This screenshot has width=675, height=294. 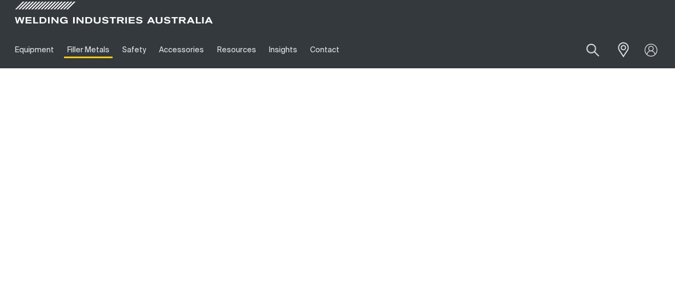 I want to click on img: miller, so click(x=666, y=22).